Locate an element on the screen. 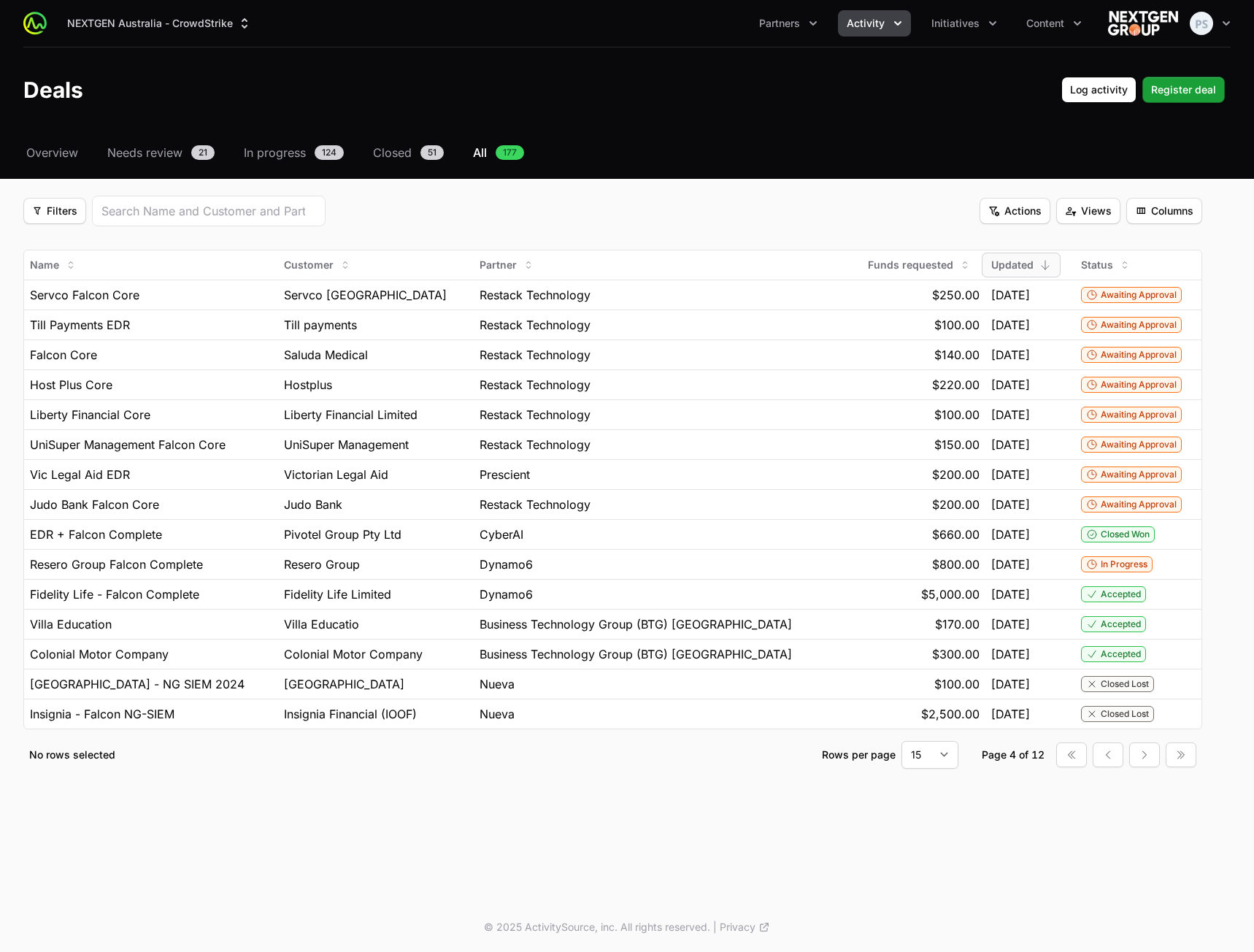 This screenshot has width=1254, height=952. span: $5,000.00 is located at coordinates (950, 595).